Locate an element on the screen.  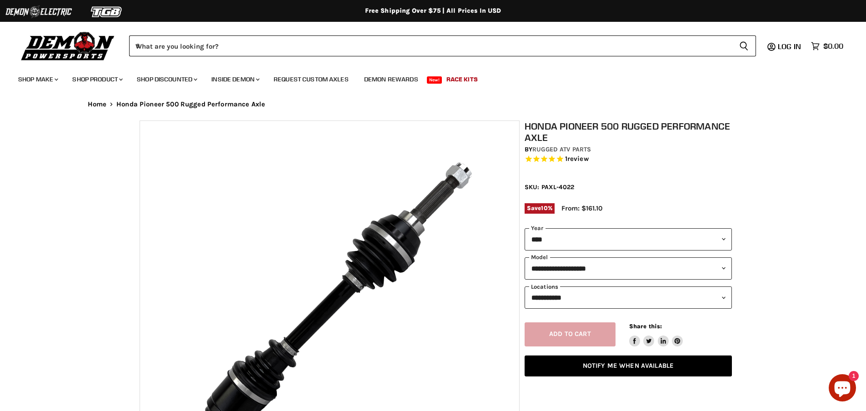
span: Log in is located at coordinates (790, 46).